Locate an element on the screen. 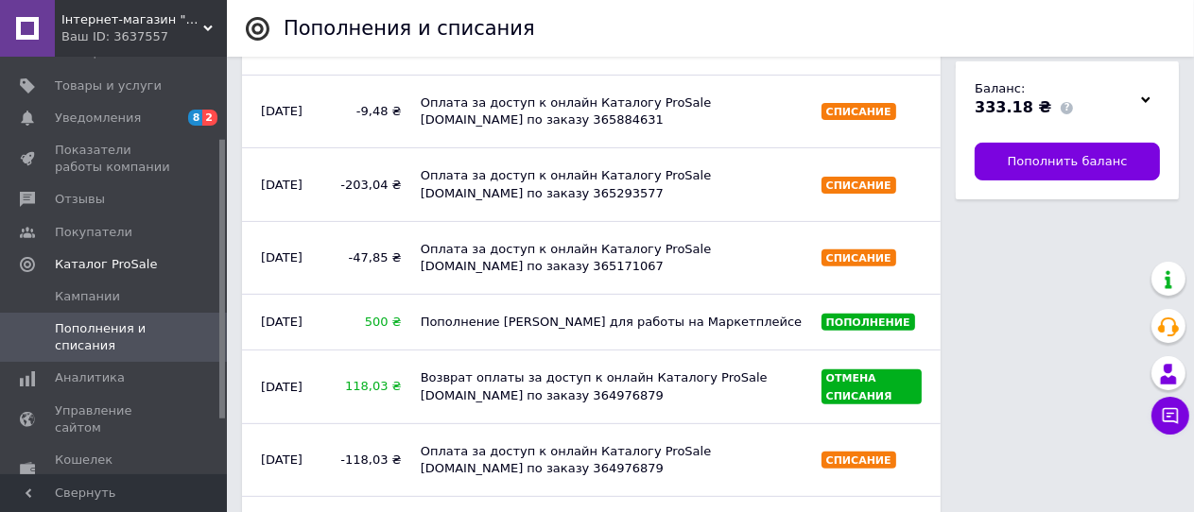 Image resolution: width=1194 pixels, height=512 pixels. span: 500 ₴ is located at coordinates (370, 322).